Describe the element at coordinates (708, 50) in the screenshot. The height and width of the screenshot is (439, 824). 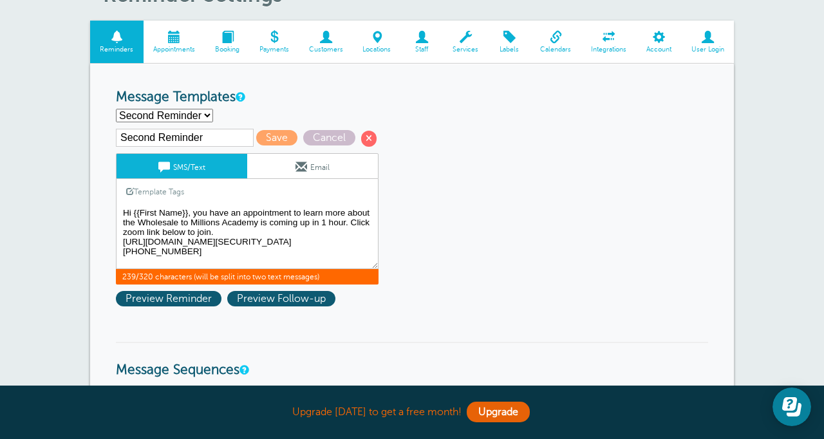
I see `span: User Login` at that location.